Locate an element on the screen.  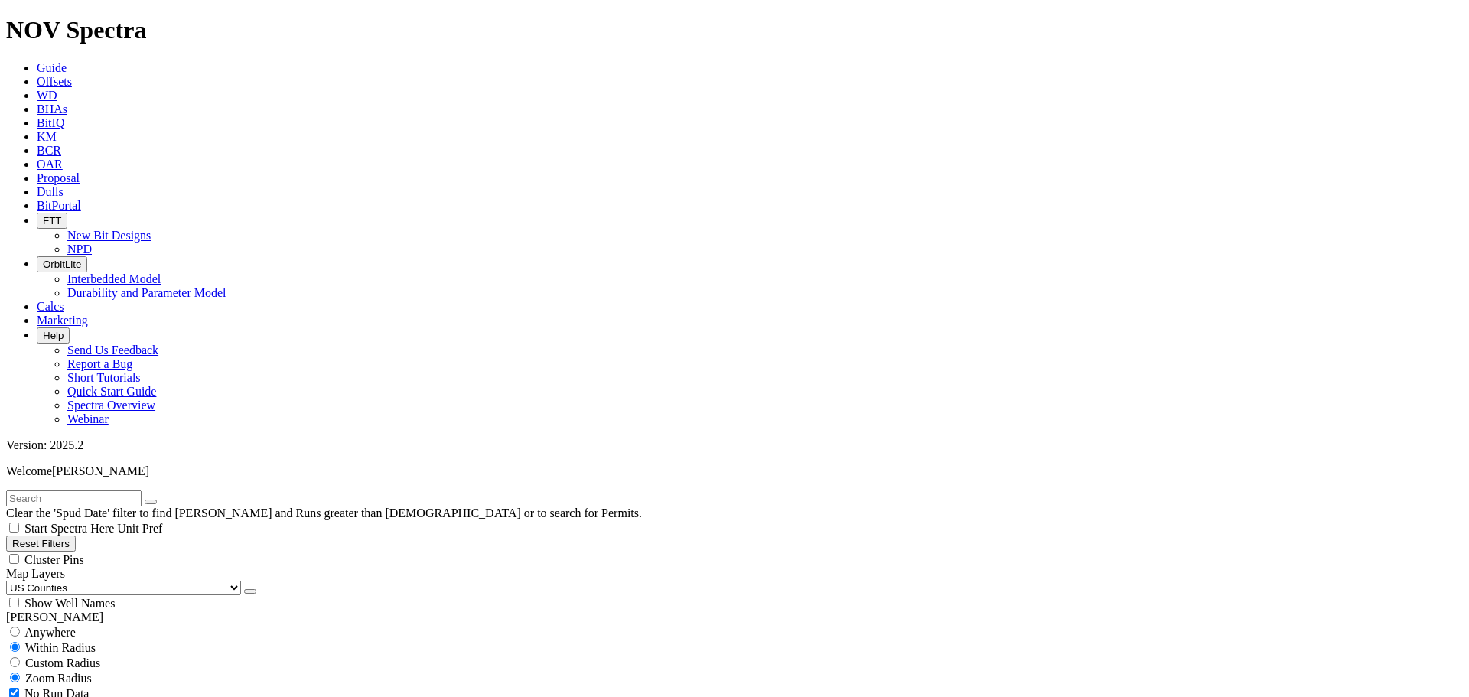
a: Proposal is located at coordinates (58, 178).